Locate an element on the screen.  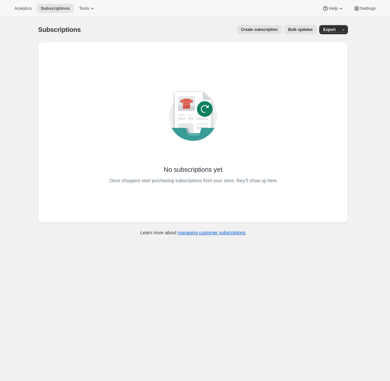
button: Export is located at coordinates (329, 30).